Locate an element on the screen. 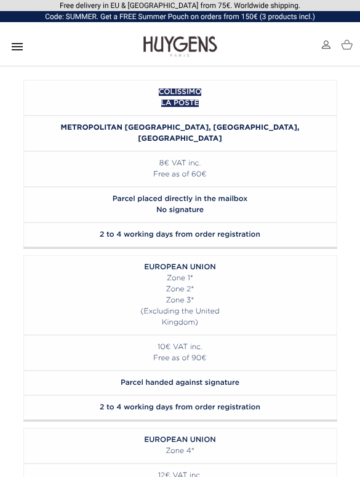 The image size is (360, 477). p: Free as of 90€ is located at coordinates (180, 358).